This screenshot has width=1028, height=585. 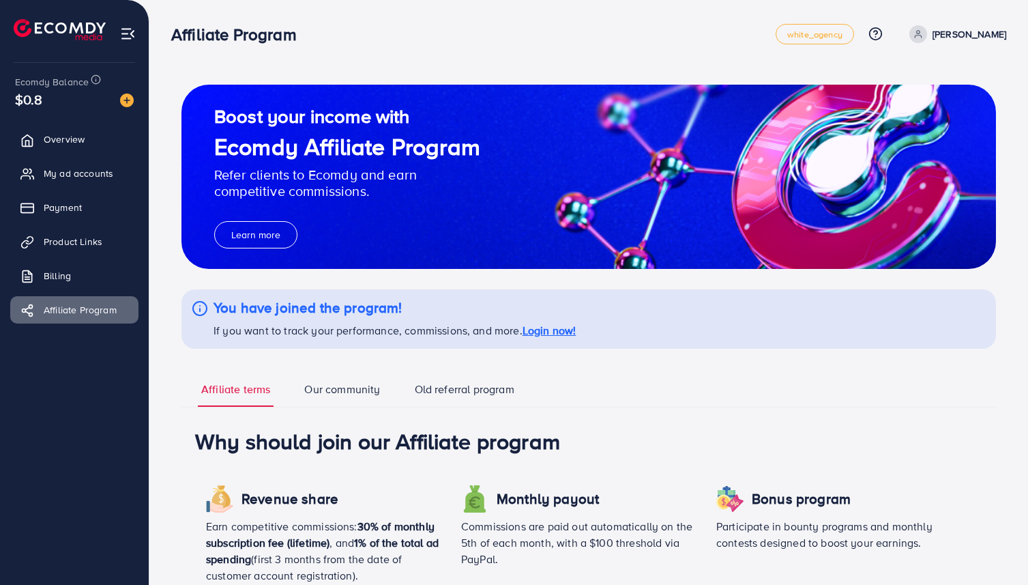 I want to click on span: 30% of monthly subscription fee (lifetime), so click(x=320, y=534).